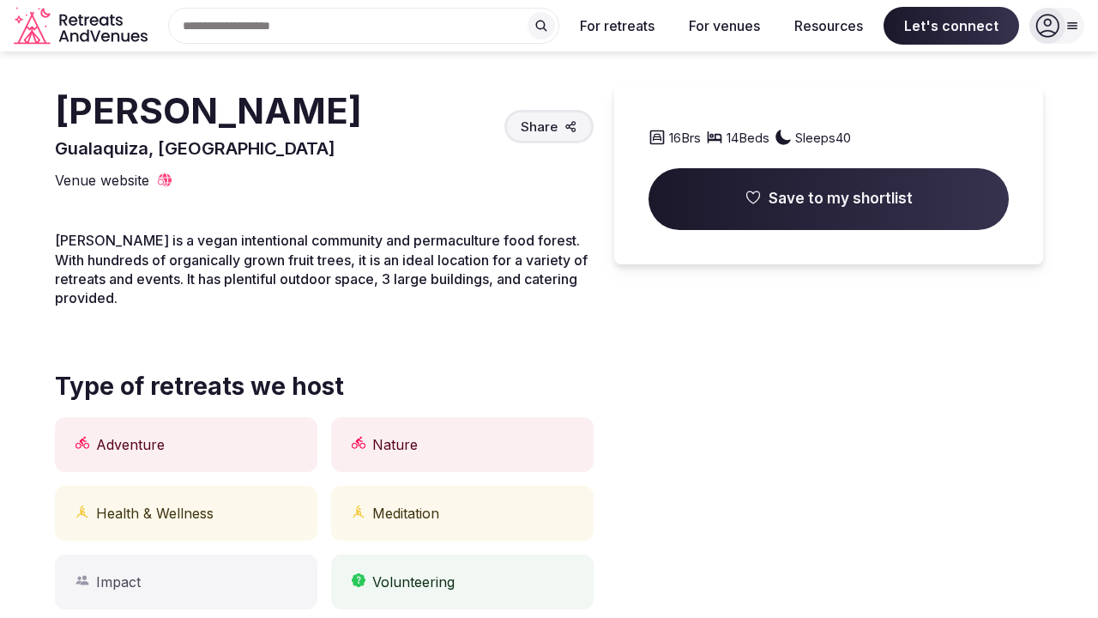 This screenshot has height=618, width=1098. What do you see at coordinates (724, 26) in the screenshot?
I see `button: For venues` at bounding box center [724, 26].